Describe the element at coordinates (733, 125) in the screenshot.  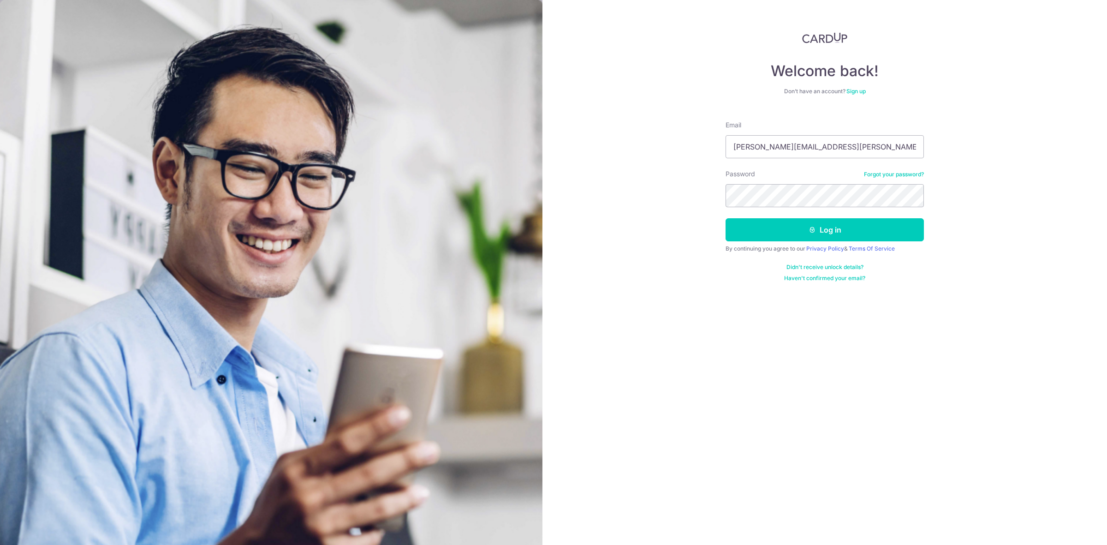
I see `label: Email` at that location.